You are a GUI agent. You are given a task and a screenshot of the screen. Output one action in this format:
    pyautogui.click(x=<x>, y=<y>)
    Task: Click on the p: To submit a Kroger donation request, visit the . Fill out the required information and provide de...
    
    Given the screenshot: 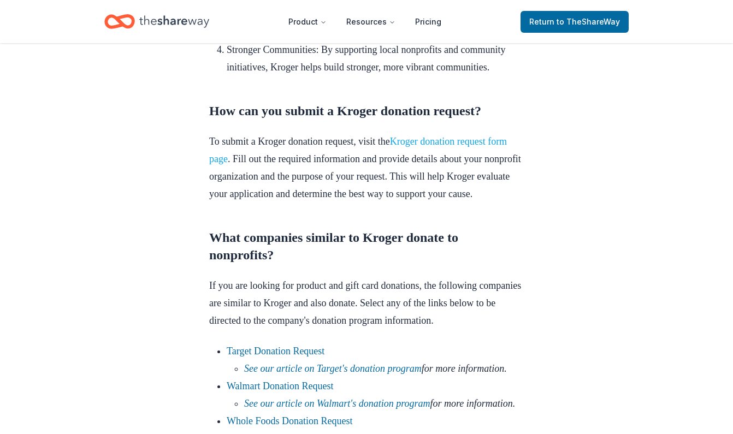 What is the action you would take?
    pyautogui.click(x=367, y=168)
    